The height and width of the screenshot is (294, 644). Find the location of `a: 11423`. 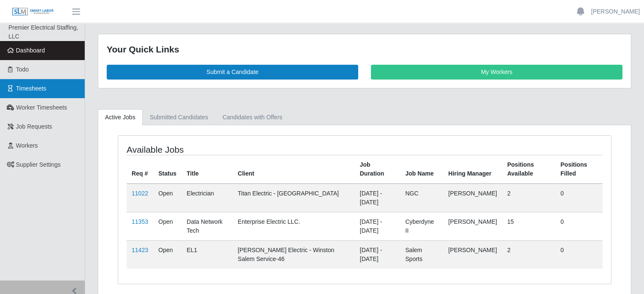

a: 11423 is located at coordinates (140, 250).